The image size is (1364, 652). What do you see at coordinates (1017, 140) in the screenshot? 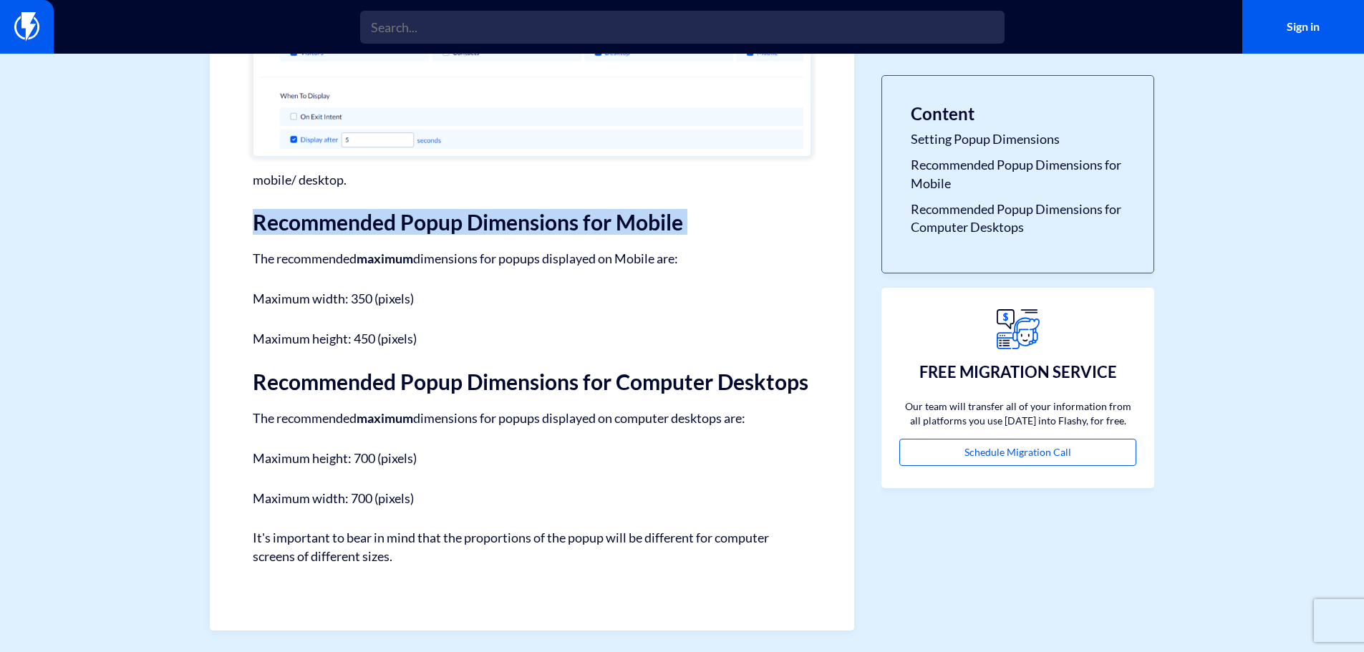
I see `a: Setting Popup Dimensions` at bounding box center [1017, 140].